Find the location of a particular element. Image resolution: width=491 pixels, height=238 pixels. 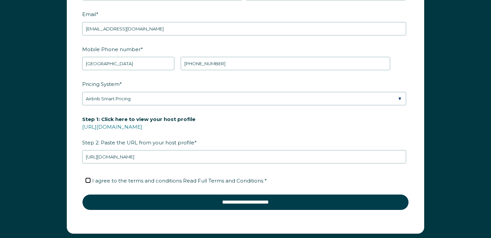

span: Pricing System is located at coordinates (101, 84).